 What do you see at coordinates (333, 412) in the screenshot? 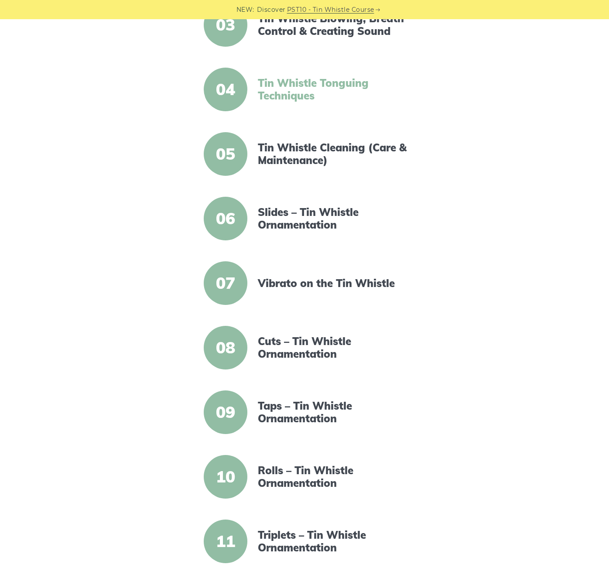
I see `a: Taps – Tin Whistle Ornamentation` at bounding box center [333, 412].